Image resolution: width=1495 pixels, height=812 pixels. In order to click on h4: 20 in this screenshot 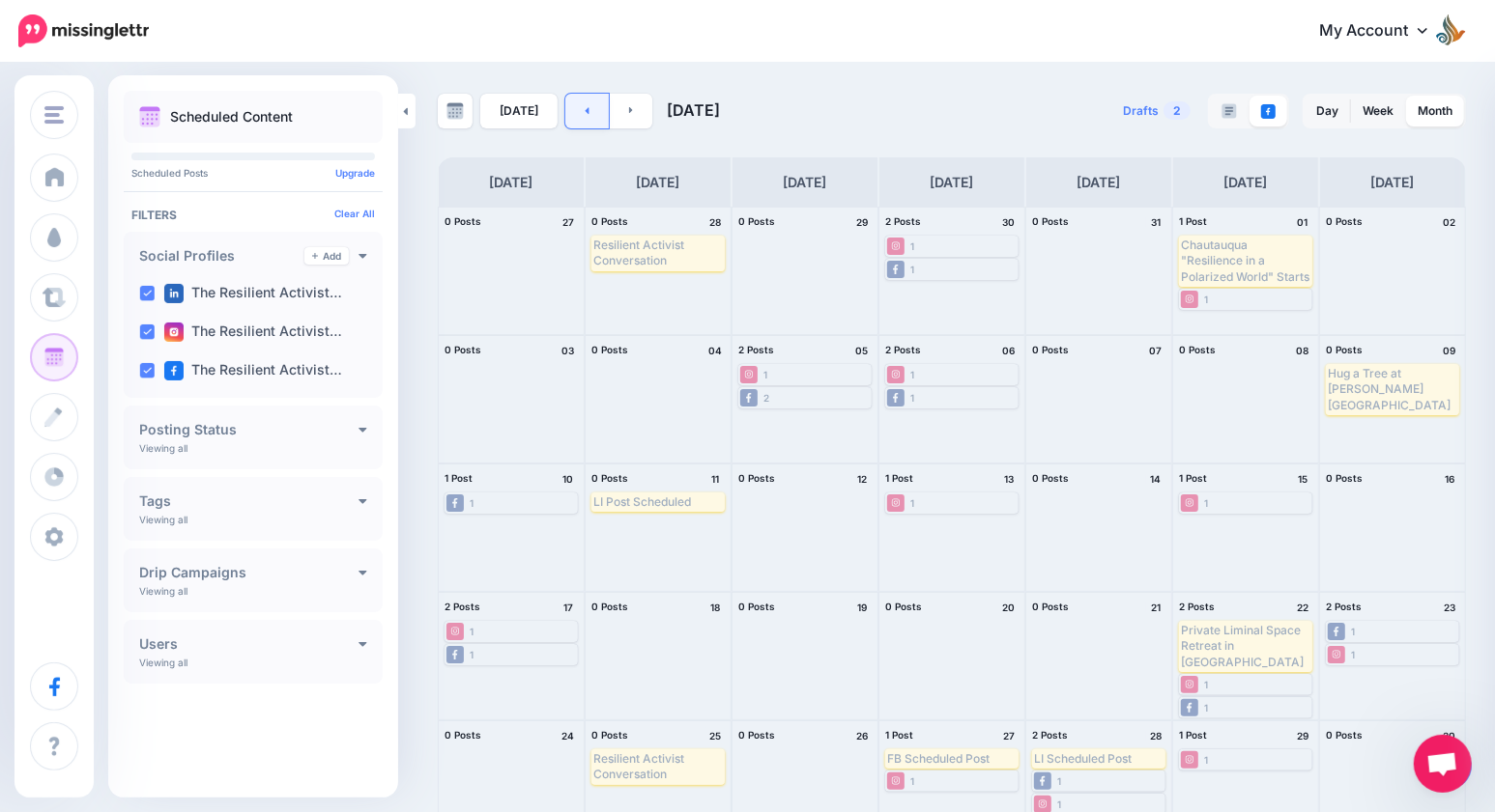, I will do `click(1008, 607)`.